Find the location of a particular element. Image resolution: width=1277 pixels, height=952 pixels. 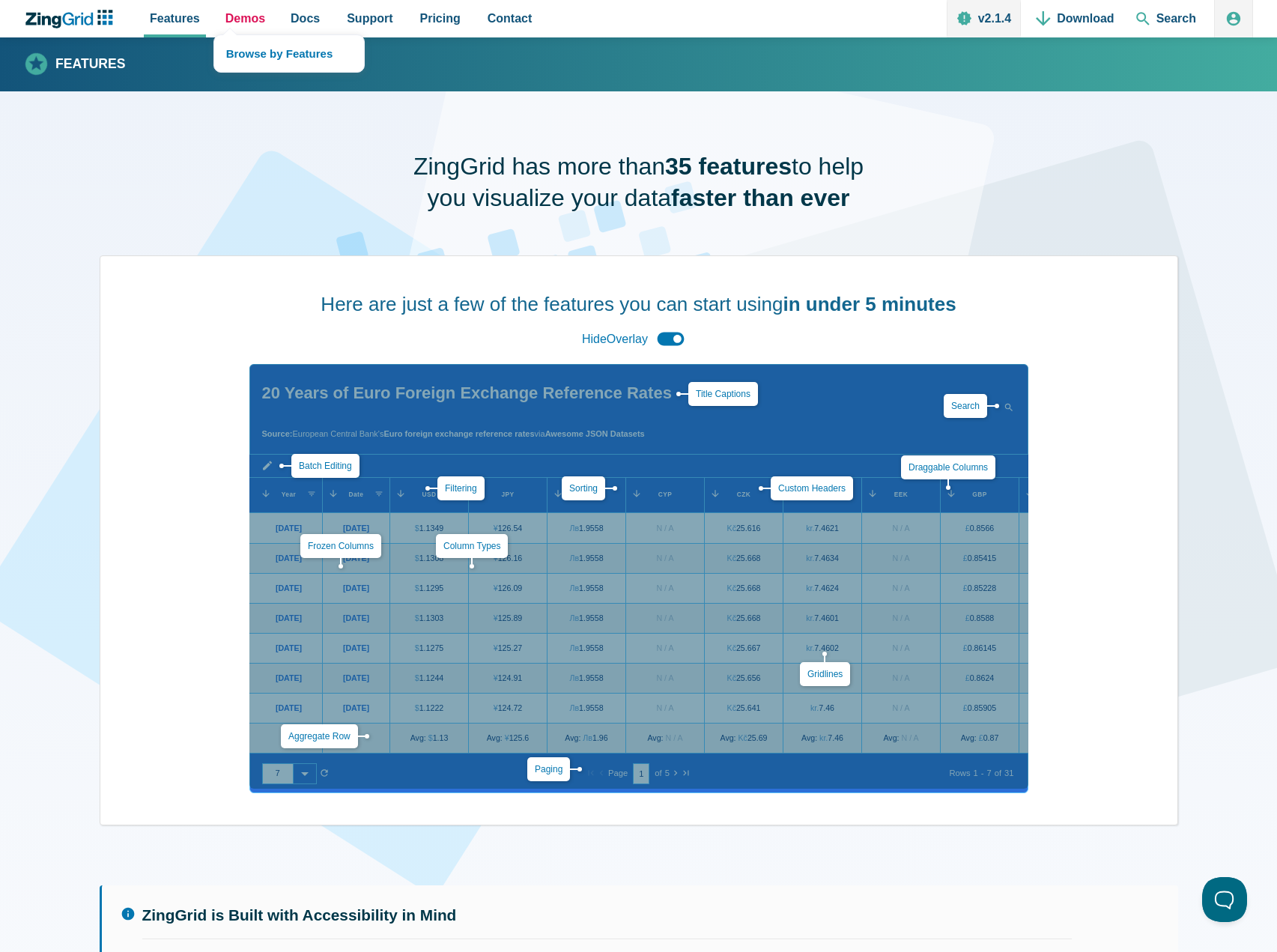

a: Paging is located at coordinates (549, 769).